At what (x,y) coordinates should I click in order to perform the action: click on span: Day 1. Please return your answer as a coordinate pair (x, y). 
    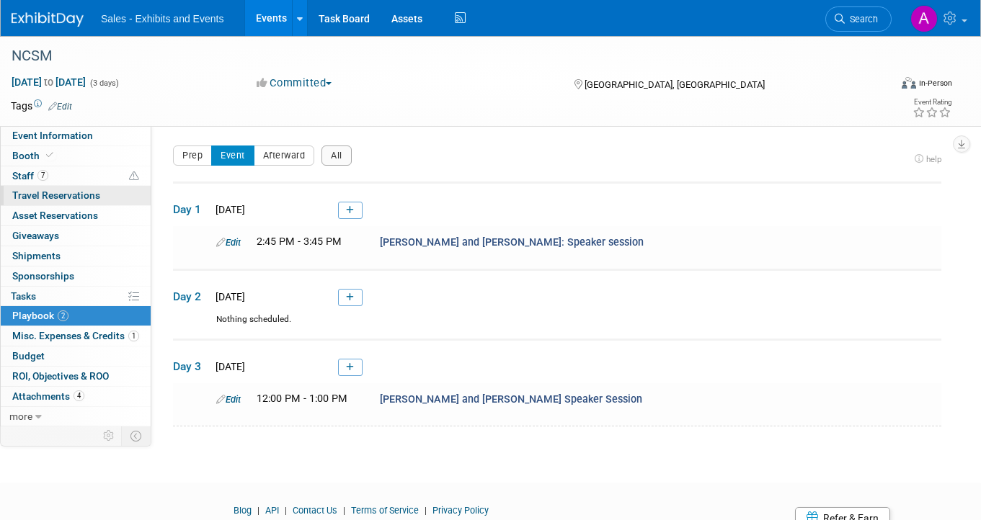
    Looking at the image, I should click on (191, 210).